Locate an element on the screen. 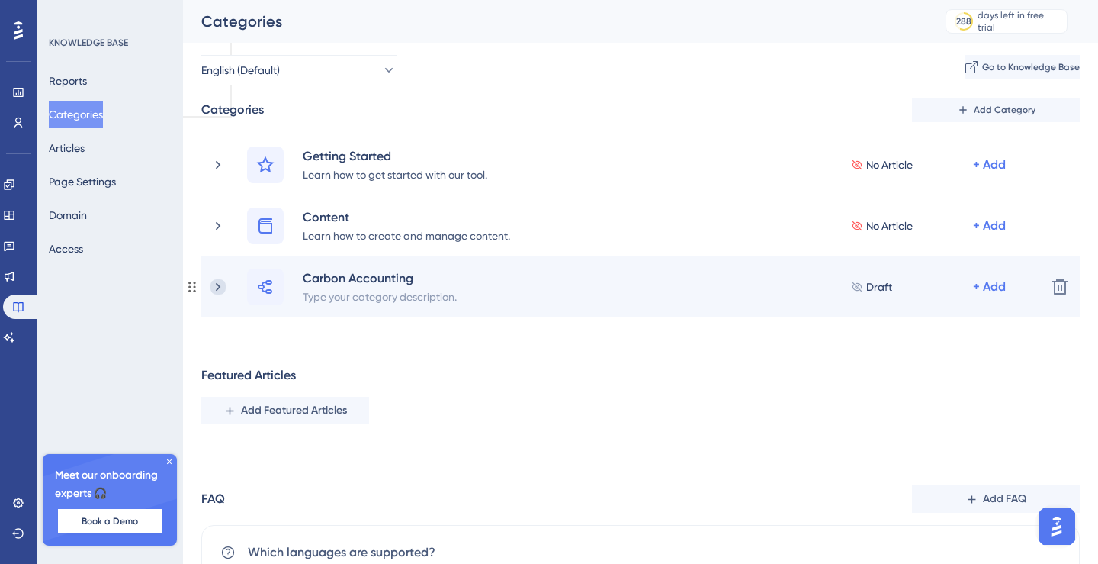 The image size is (1098, 564). div: 288 is located at coordinates (964, 21).